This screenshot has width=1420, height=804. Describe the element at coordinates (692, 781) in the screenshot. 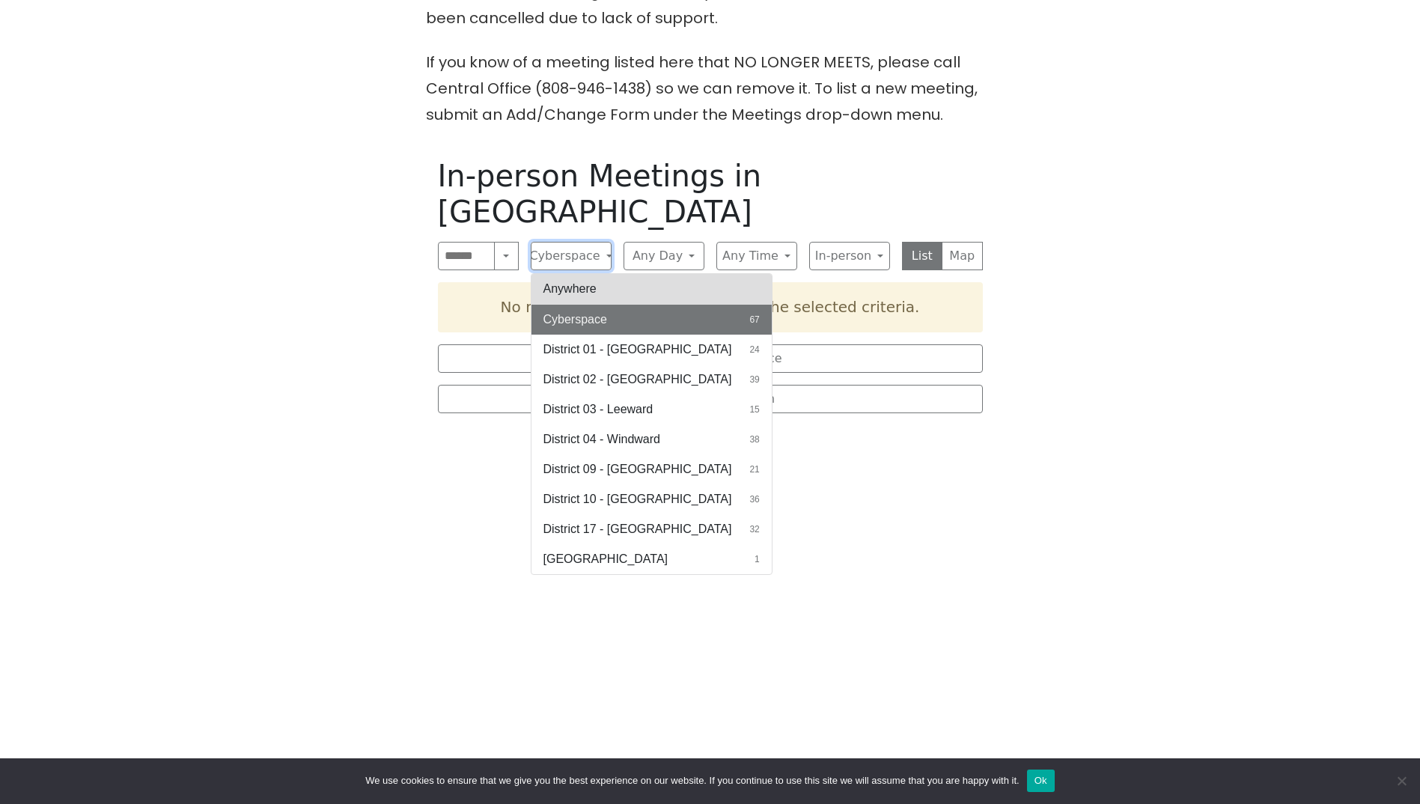

I see `span: We use cookies to ensure that we give you the best experience on our website. If you continue to ...` at that location.